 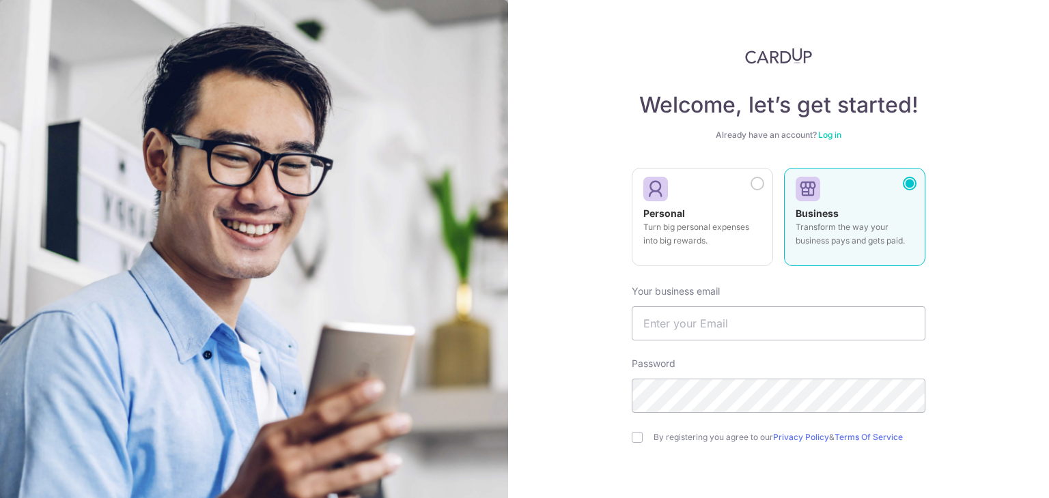 What do you see at coordinates (830, 135) in the screenshot?
I see `a: Log in` at bounding box center [830, 135].